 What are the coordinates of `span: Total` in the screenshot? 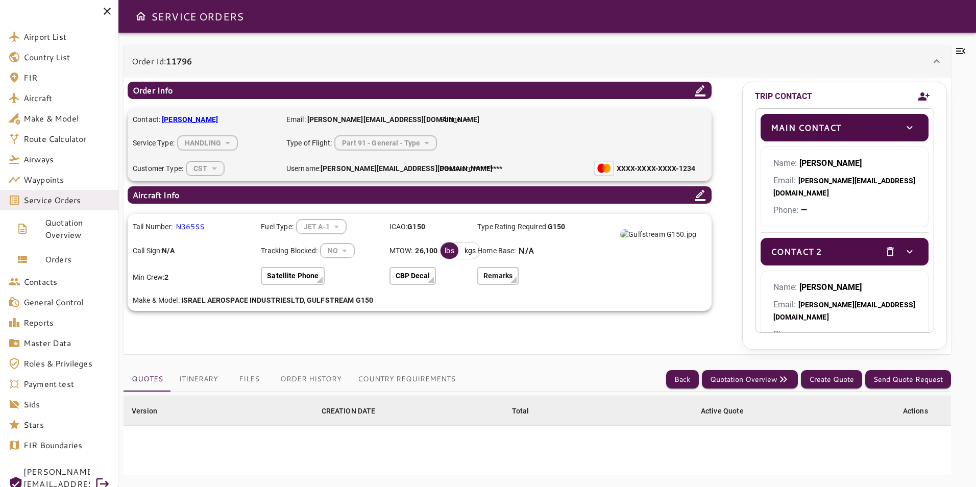 It's located at (527, 411).